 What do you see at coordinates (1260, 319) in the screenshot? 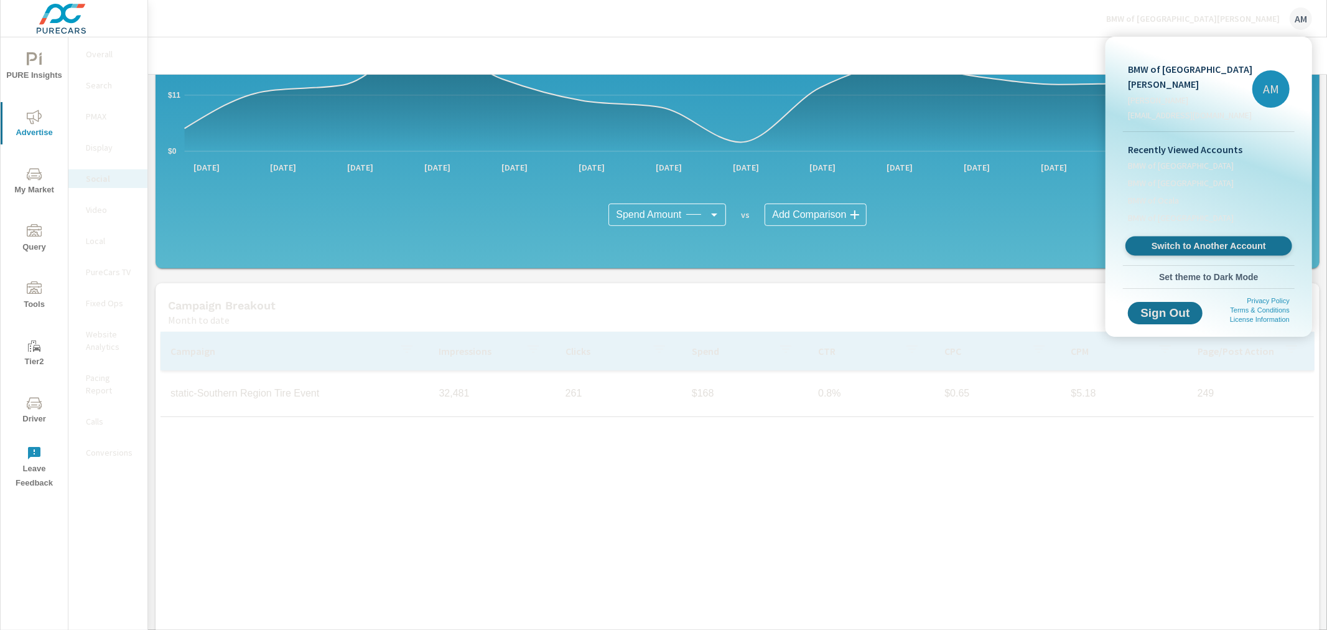
I see `a: License Information` at bounding box center [1260, 319].